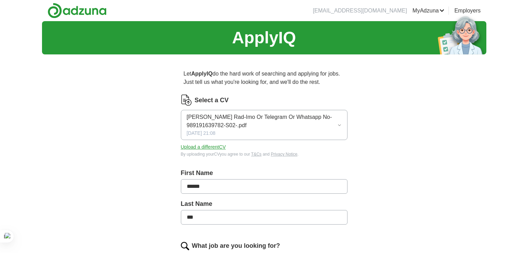 This screenshot has height=253, width=528. Describe the element at coordinates (202, 74) in the screenshot. I see `strong: ApplyIQ` at that location.